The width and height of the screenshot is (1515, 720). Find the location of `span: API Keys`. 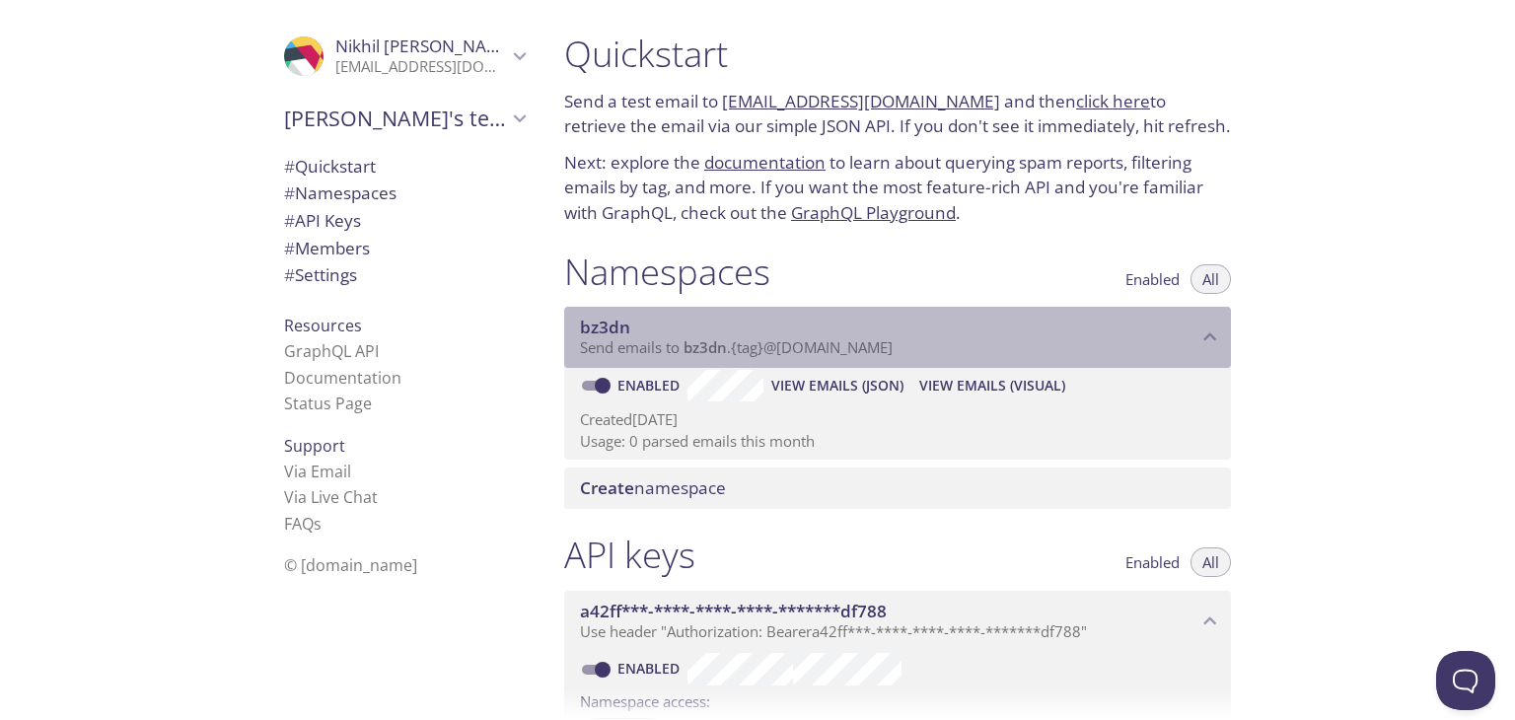

span: API Keys is located at coordinates (323, 220).